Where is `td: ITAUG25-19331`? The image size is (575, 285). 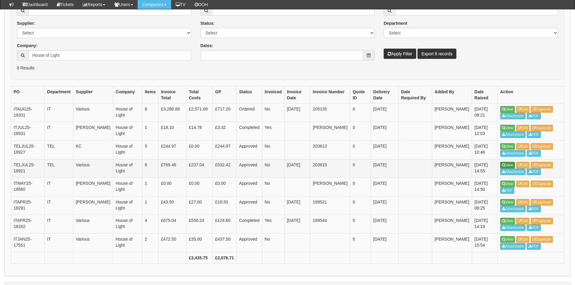
td: ITAUG25-19331 is located at coordinates (28, 113).